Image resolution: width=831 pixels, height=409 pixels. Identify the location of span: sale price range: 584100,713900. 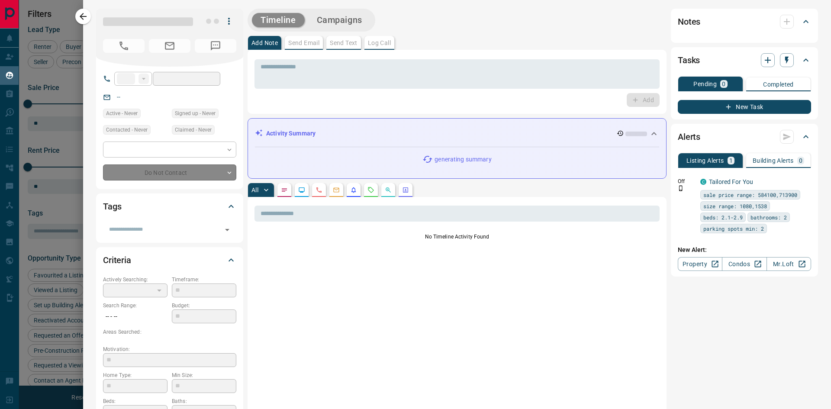
(750, 195).